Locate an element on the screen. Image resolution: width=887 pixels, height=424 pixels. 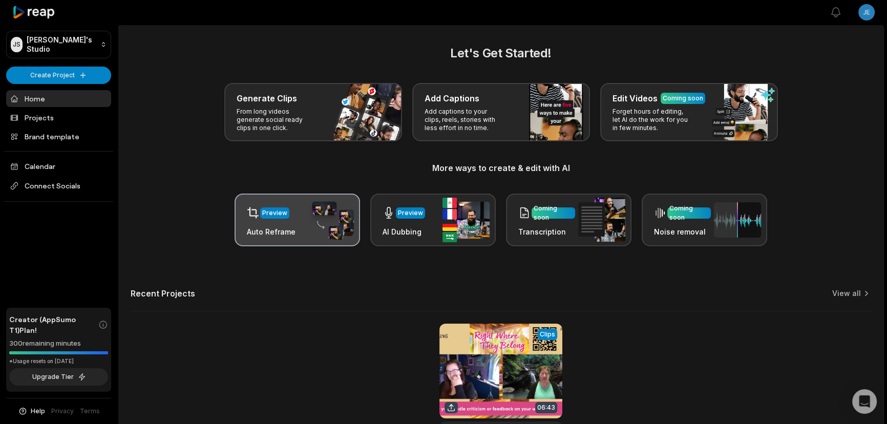
img: ai_dubbing.png is located at coordinates (466, 220).